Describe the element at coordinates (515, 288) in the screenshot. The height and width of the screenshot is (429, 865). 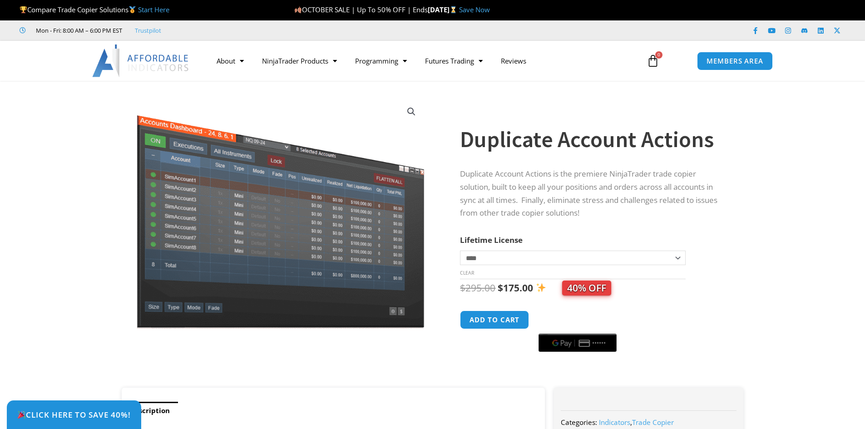
I see `bdi: 175.00` at that location.